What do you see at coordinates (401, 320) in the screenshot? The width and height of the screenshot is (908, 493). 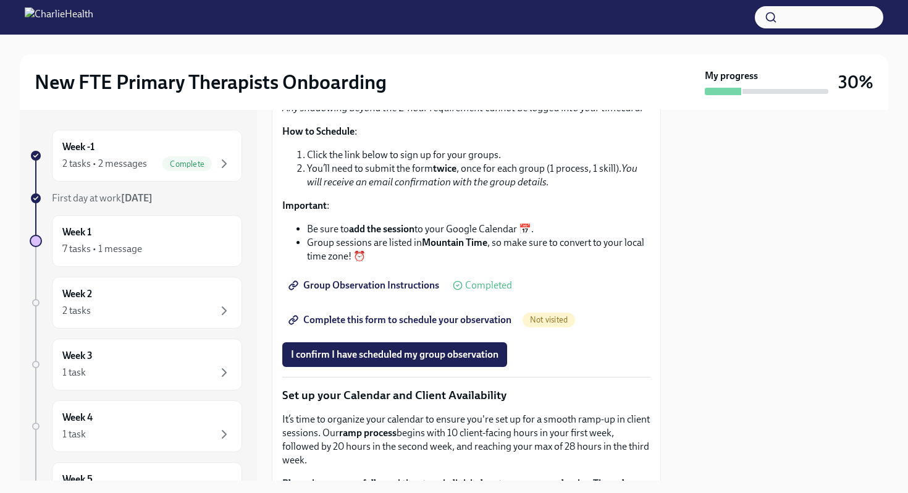 I see `a: Complete this form to schedule your observation` at bounding box center [401, 320].